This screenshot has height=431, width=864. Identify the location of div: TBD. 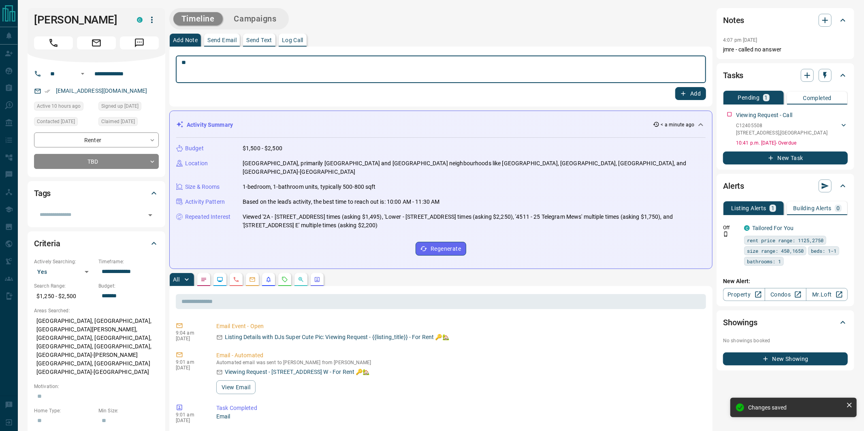
(96, 161).